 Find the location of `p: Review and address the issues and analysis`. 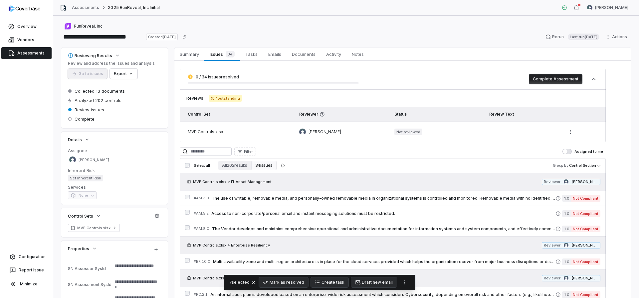

p: Review and address the issues and analysis is located at coordinates (111, 64).